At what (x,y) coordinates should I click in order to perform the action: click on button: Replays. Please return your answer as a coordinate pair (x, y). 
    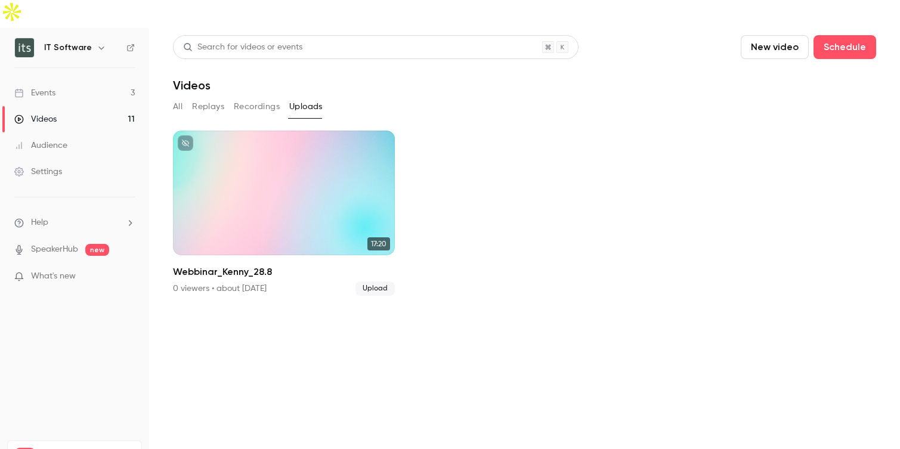
    Looking at the image, I should click on (208, 107).